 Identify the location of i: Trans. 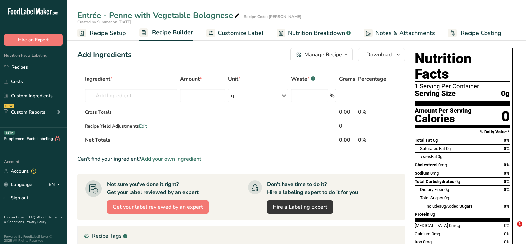
(426, 156).